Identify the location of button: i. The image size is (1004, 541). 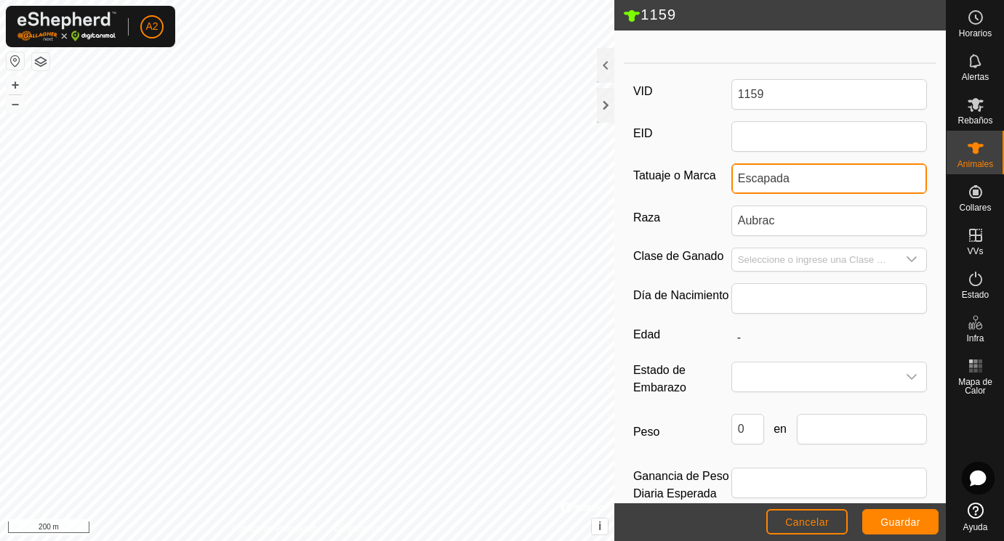
(599, 527).